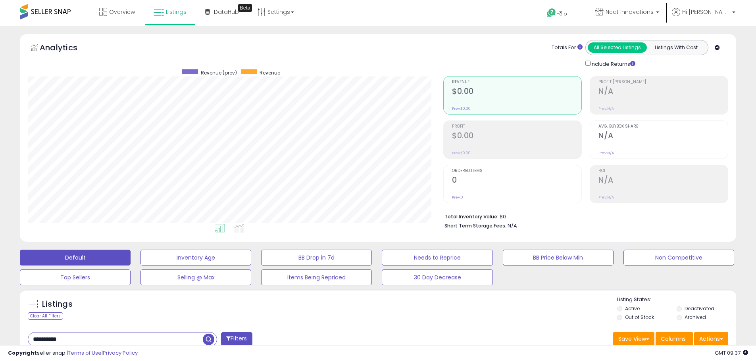 Image resolution: width=756 pixels, height=361 pixels. I want to click on button: Listings With Cost, so click(676, 48).